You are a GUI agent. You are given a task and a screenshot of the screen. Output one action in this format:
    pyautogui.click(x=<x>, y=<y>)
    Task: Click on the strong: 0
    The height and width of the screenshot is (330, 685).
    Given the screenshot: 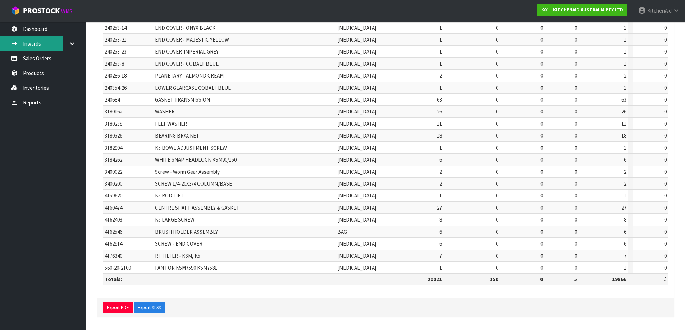 What is the action you would take?
    pyautogui.click(x=541, y=279)
    